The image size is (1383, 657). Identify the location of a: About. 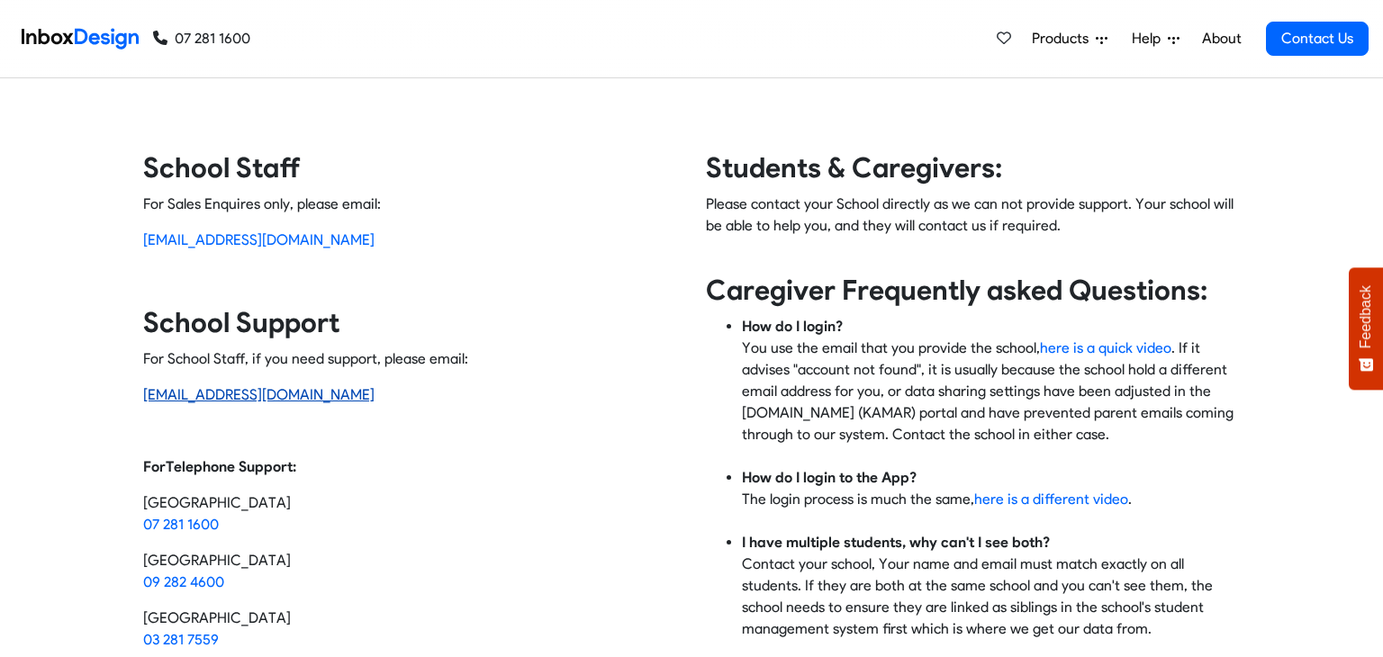
(1221, 39).